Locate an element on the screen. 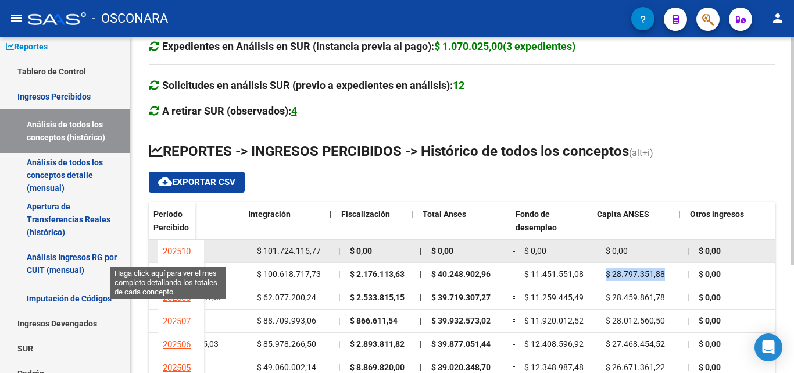  datatable-header-cell: Total Anses is located at coordinates (459, 226).